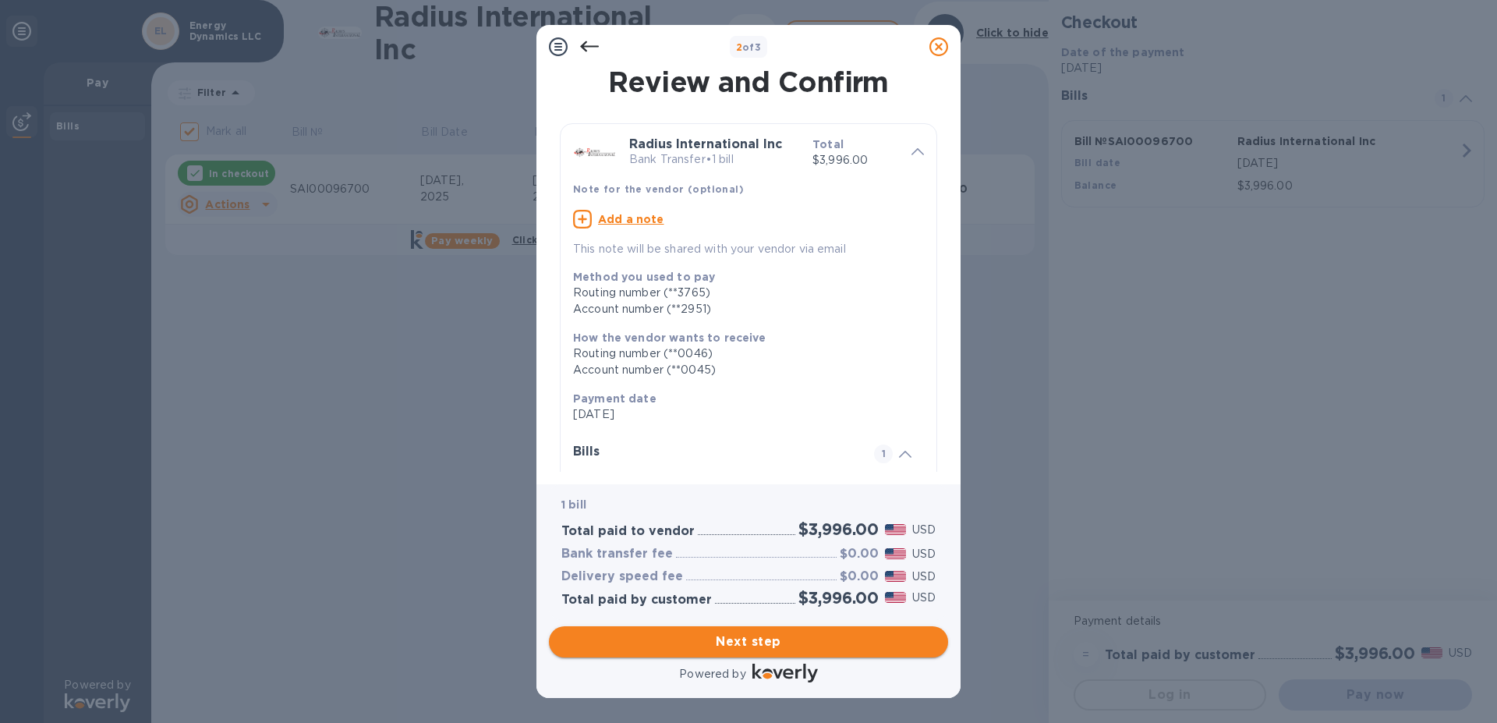 The image size is (1497, 723). I want to click on div: Account number (**2951), so click(742, 309).